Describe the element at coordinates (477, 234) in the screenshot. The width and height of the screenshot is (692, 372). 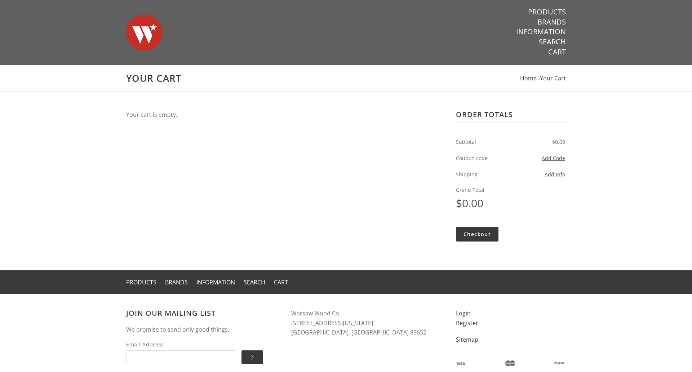
I see `a: Checkout` at that location.